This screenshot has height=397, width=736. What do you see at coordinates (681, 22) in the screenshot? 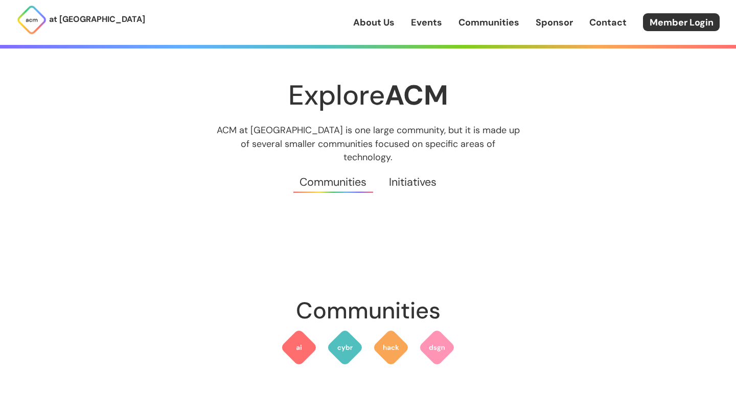
I see `a: Member Login` at bounding box center [681, 22].